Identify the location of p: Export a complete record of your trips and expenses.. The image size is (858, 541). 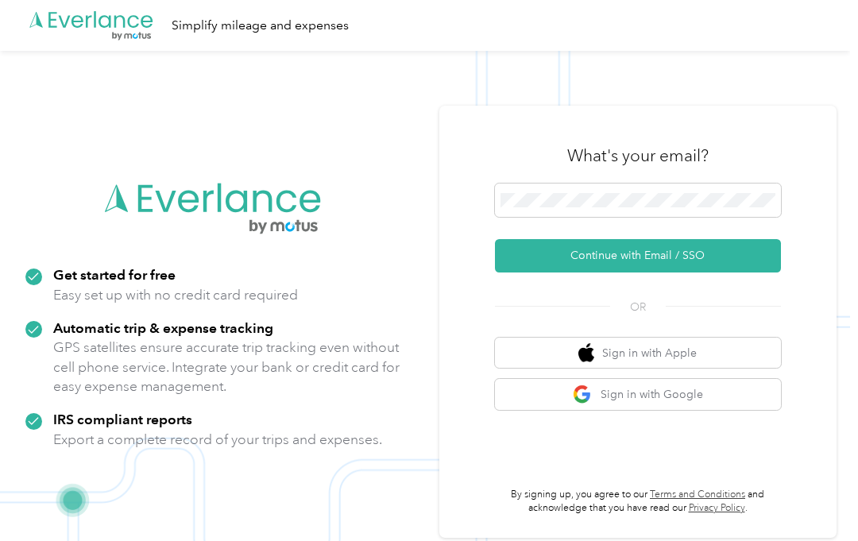
(218, 440).